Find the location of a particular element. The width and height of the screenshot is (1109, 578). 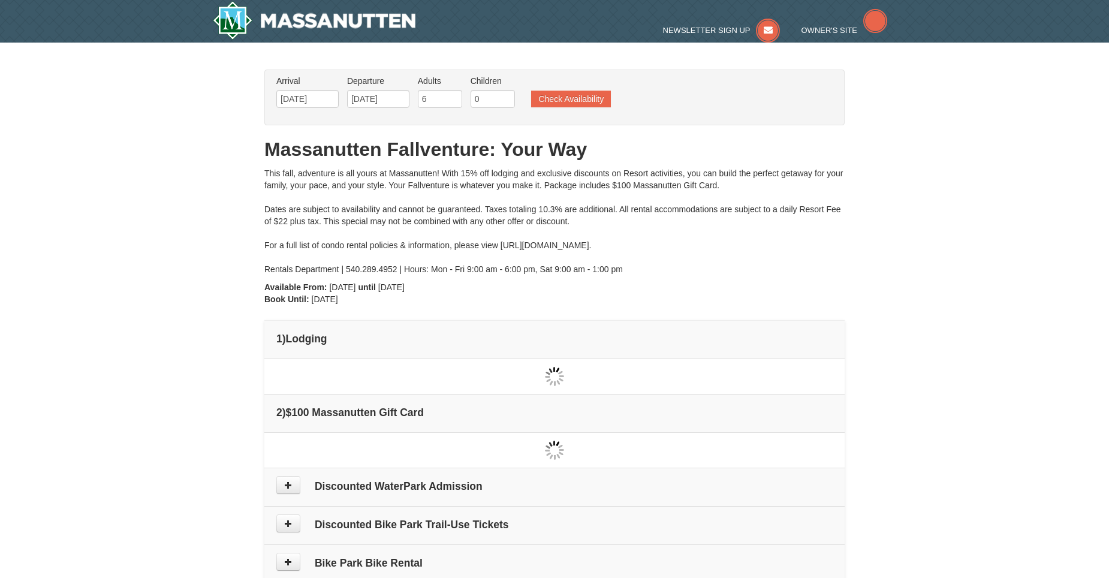

button: Check Availability is located at coordinates (571, 99).